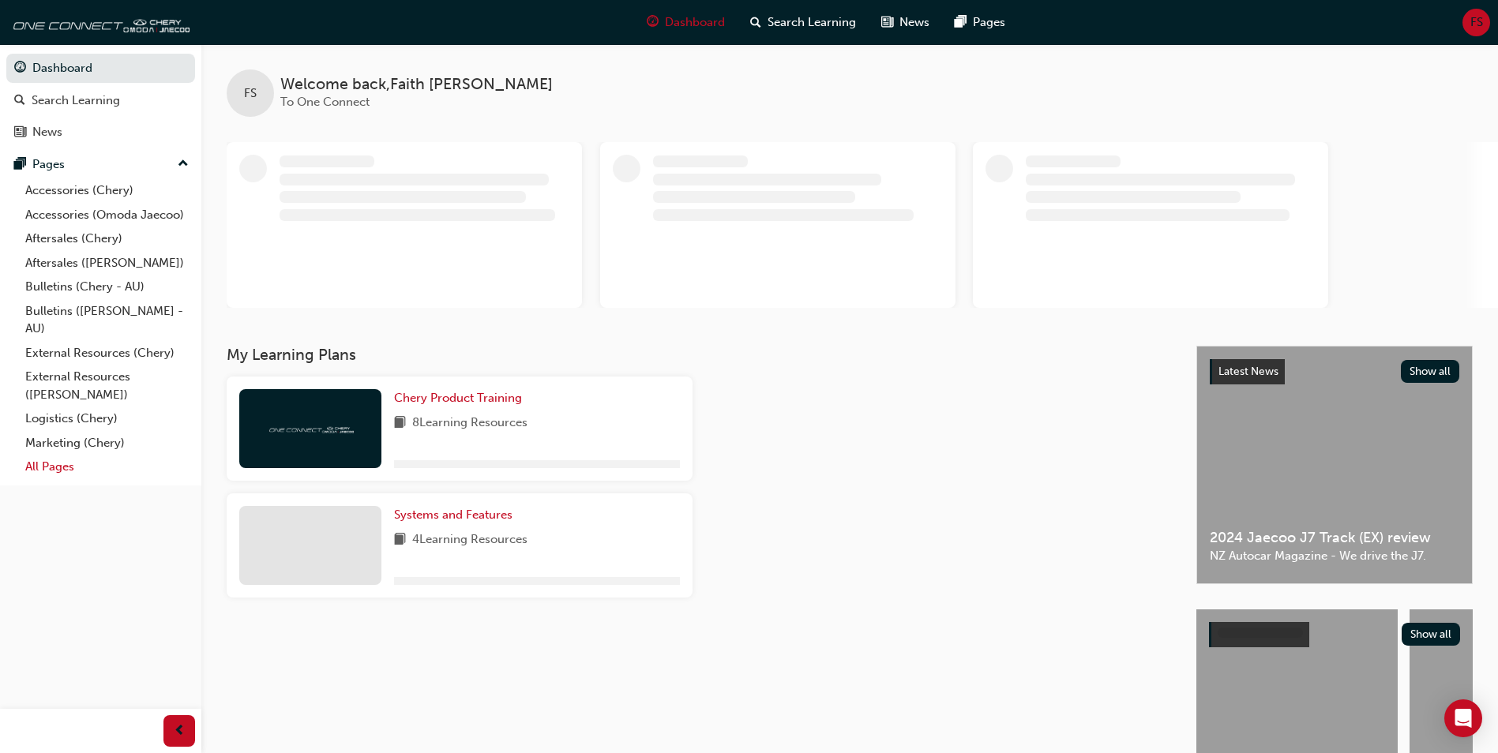  I want to click on div: Search Learning, so click(76, 100).